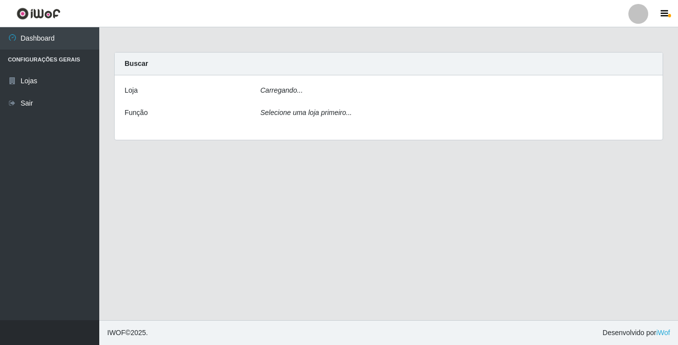 Image resolution: width=678 pixels, height=345 pixels. What do you see at coordinates (38, 13) in the screenshot?
I see `img: CoreUI Logo` at bounding box center [38, 13].